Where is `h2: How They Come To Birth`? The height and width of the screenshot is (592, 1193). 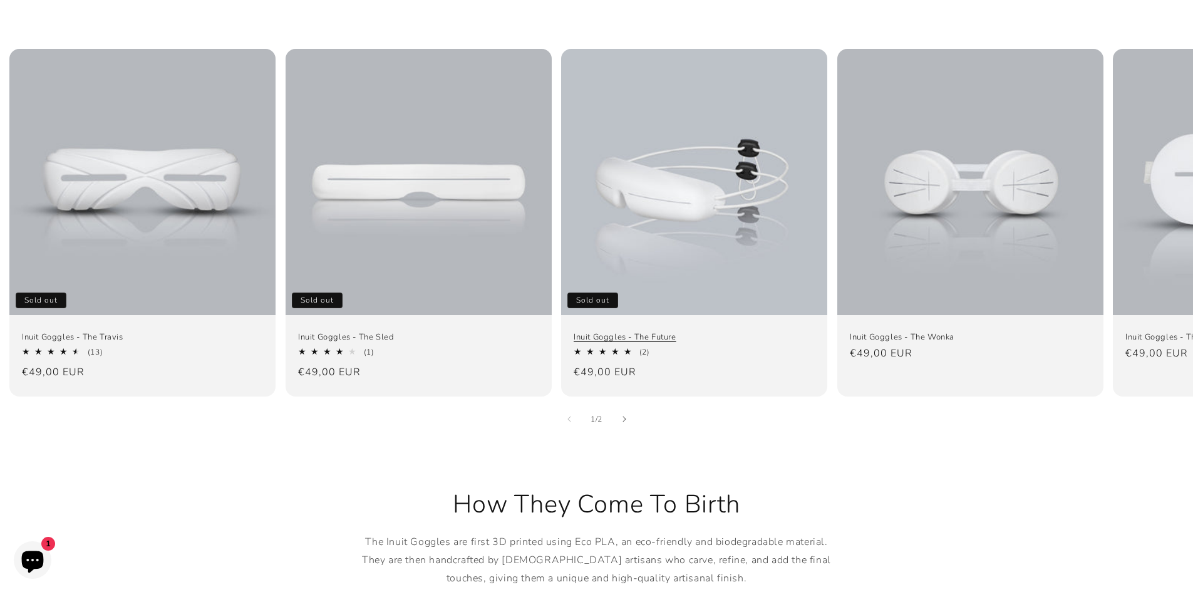
h2: How They Come To Birth is located at coordinates (597, 504).